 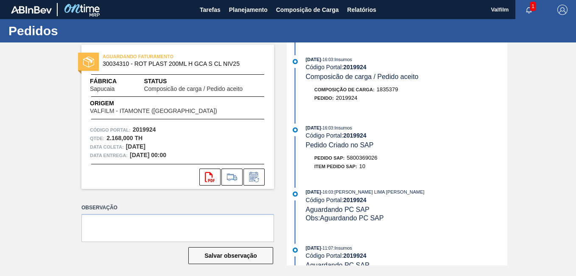 What do you see at coordinates (529, 10) in the screenshot?
I see `button: Notificações` at bounding box center [529, 10].